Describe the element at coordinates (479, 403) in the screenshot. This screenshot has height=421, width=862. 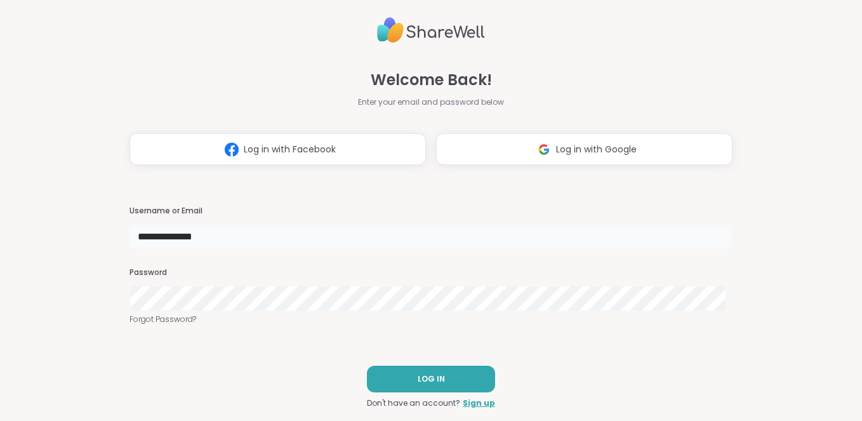
I see `a: Sign up` at that location.